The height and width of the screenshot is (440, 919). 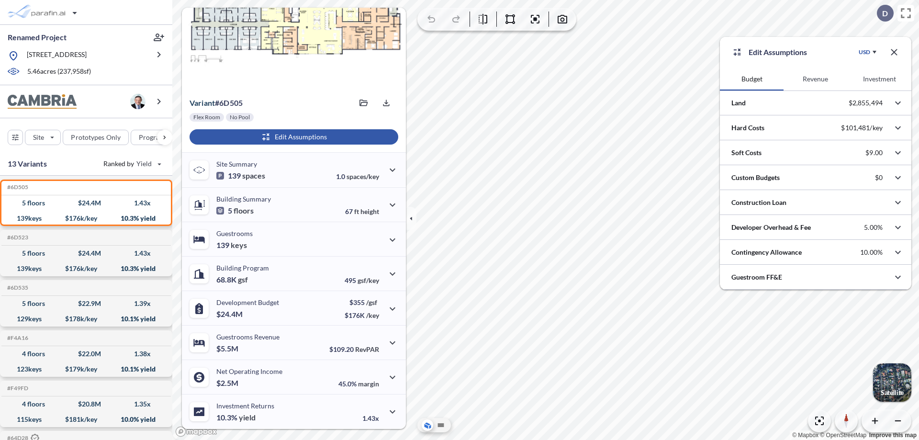 What do you see at coordinates (249, 371) in the screenshot?
I see `p: Net Operating Income` at bounding box center [249, 371].